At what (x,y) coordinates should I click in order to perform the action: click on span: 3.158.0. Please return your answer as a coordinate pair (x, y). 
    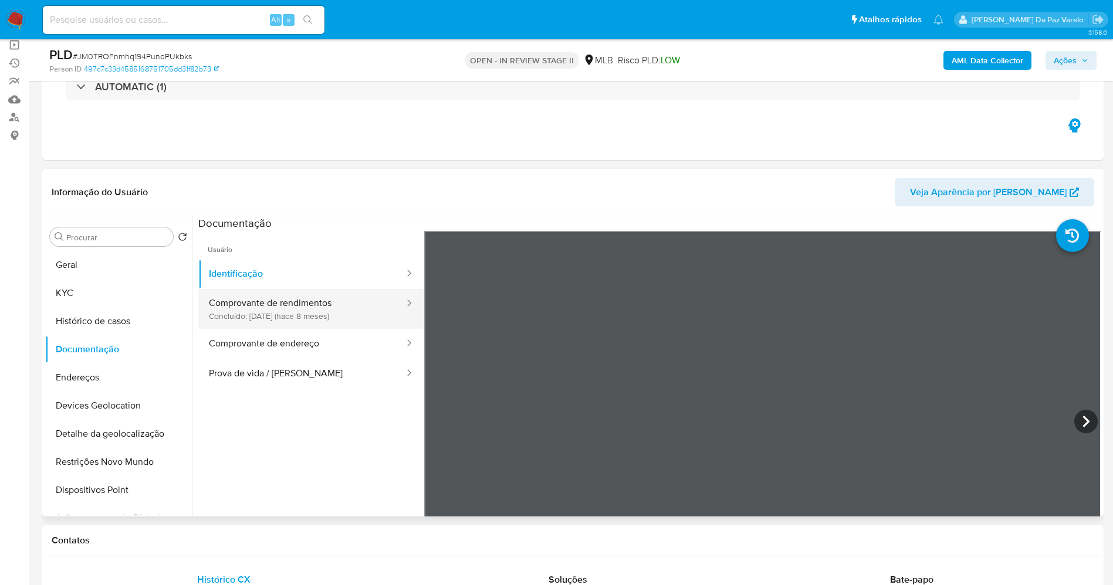
    Looking at the image, I should click on (1097, 32).